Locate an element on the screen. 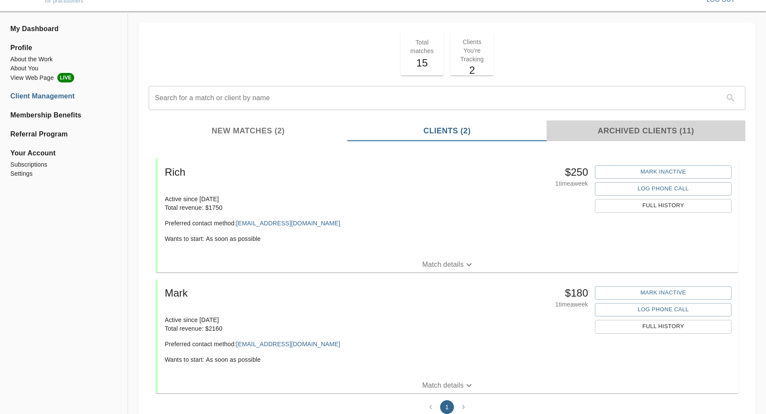  p: Clients You're Tracking is located at coordinates (472, 50).